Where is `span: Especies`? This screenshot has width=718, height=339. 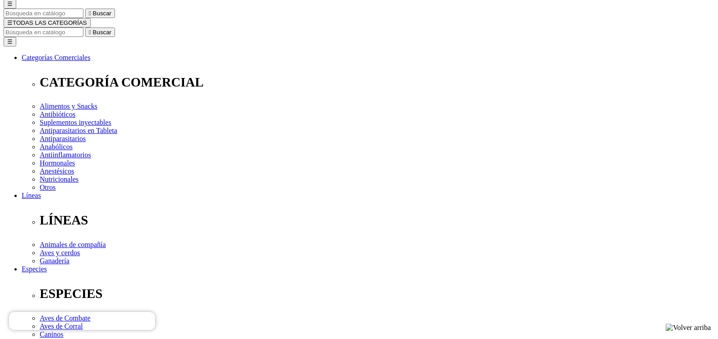
span: Especies is located at coordinates (34, 269).